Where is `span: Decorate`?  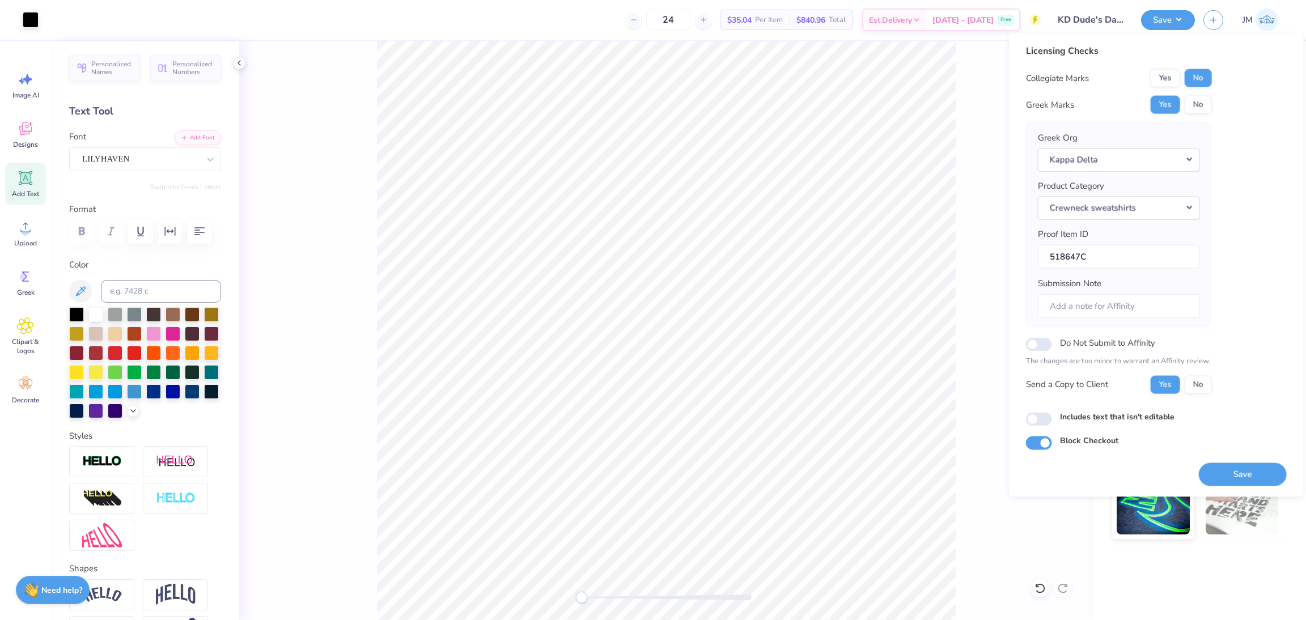
span: Decorate is located at coordinates (26, 400).